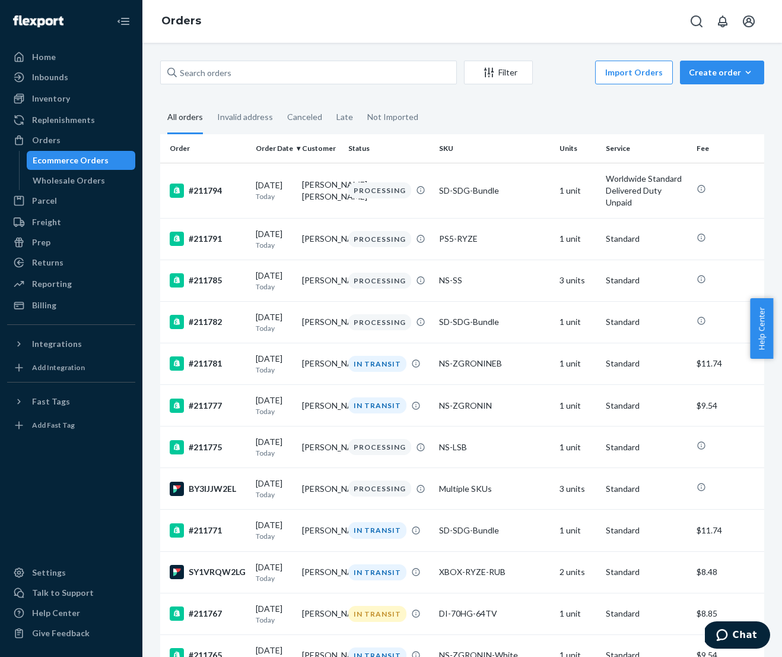 Image resolution: width=782 pixels, height=657 pixels. Describe the element at coordinates (46, 140) in the screenshot. I see `div: Orders` at that location.